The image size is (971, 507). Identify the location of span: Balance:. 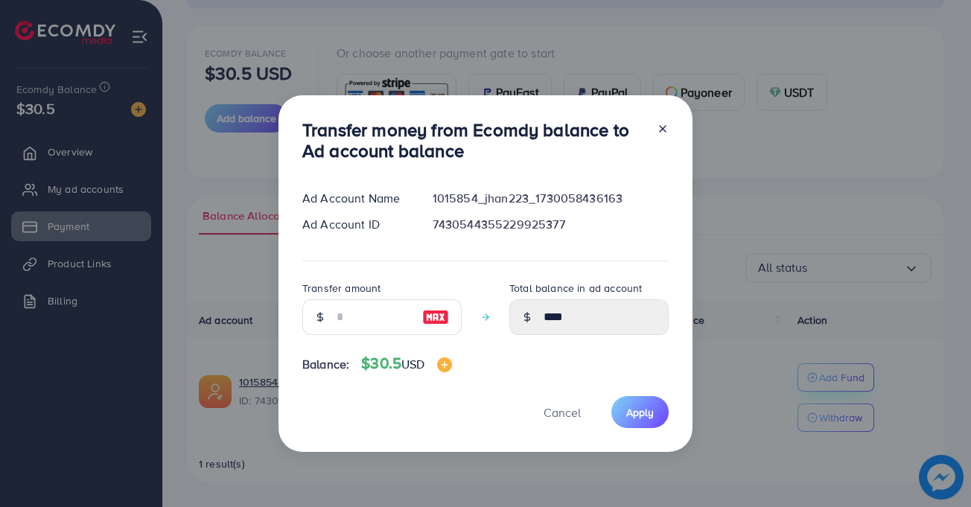
(325, 364).